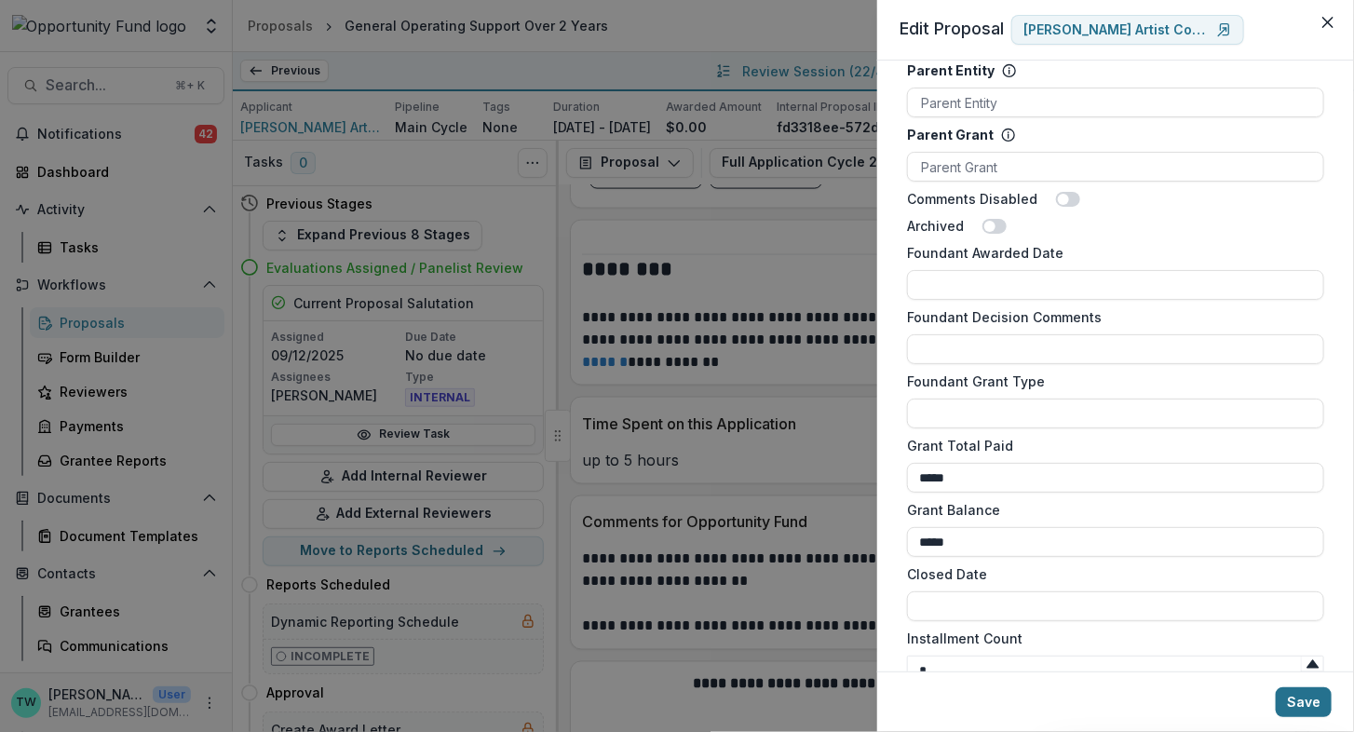  I want to click on button: Close, so click(1328, 22).